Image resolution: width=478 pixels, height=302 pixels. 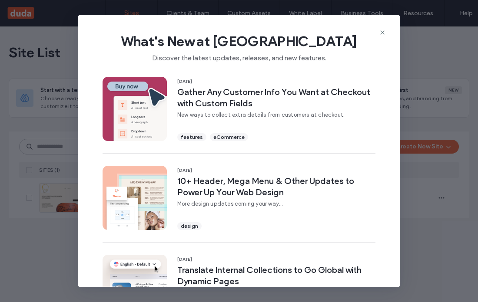 I want to click on span: 10+ Header, Mega Menu & Other Updates to Power Up Your Web Design, so click(x=276, y=187).